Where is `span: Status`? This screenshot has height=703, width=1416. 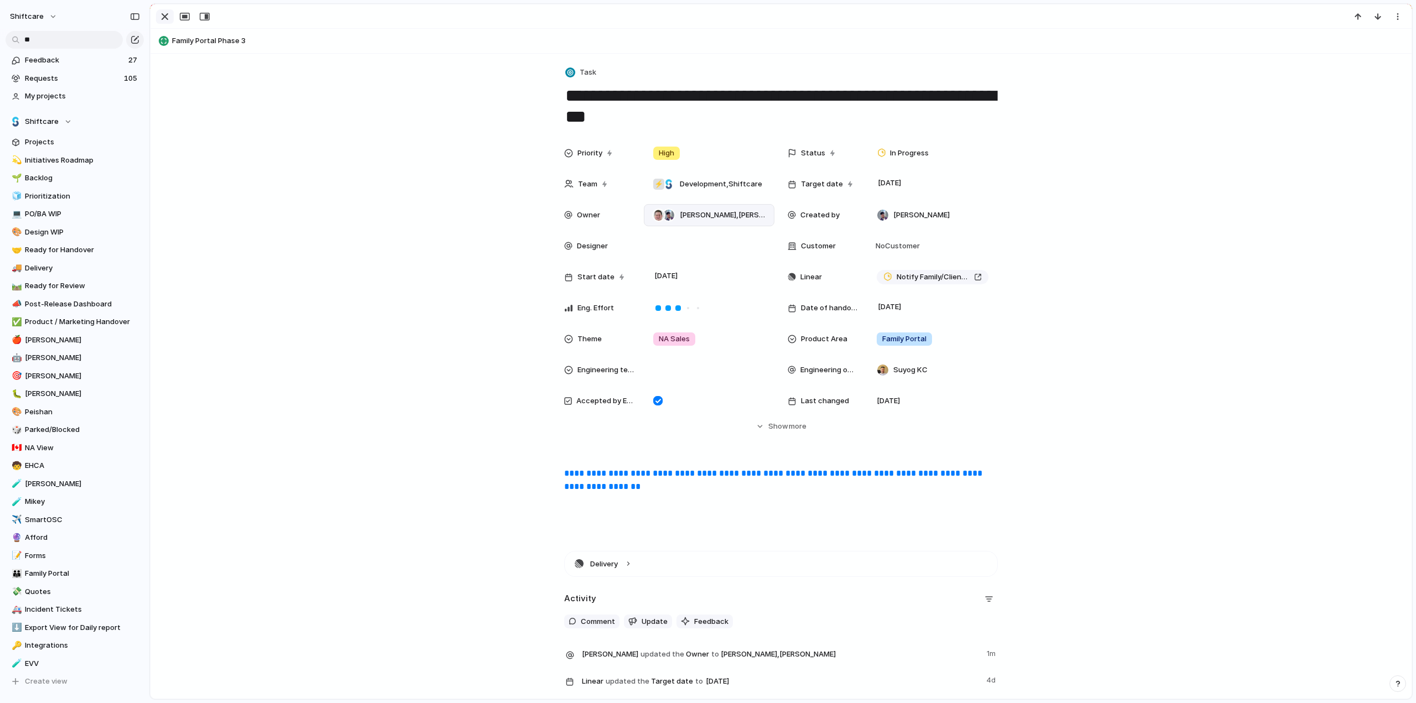
span: Status is located at coordinates (813, 153).